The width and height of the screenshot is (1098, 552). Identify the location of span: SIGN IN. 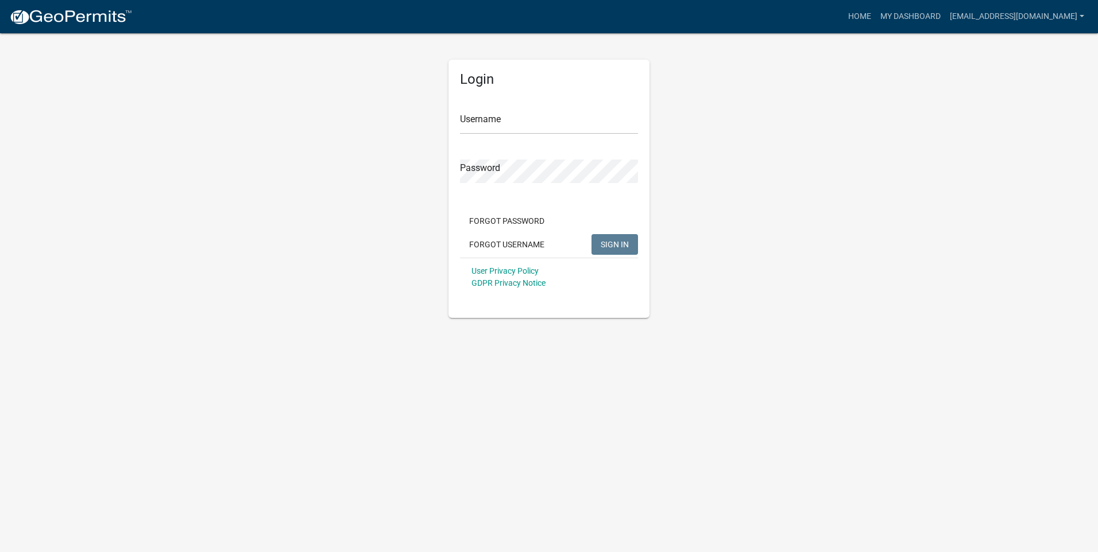
(614, 244).